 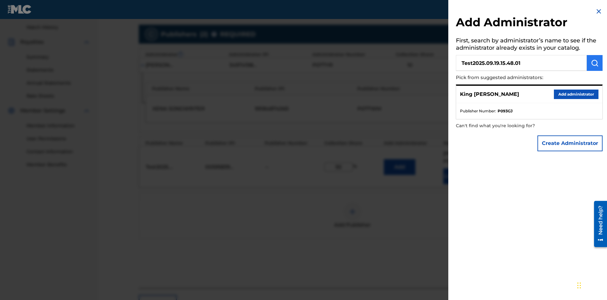 I want to click on strong: P093GJ, so click(x=505, y=111).